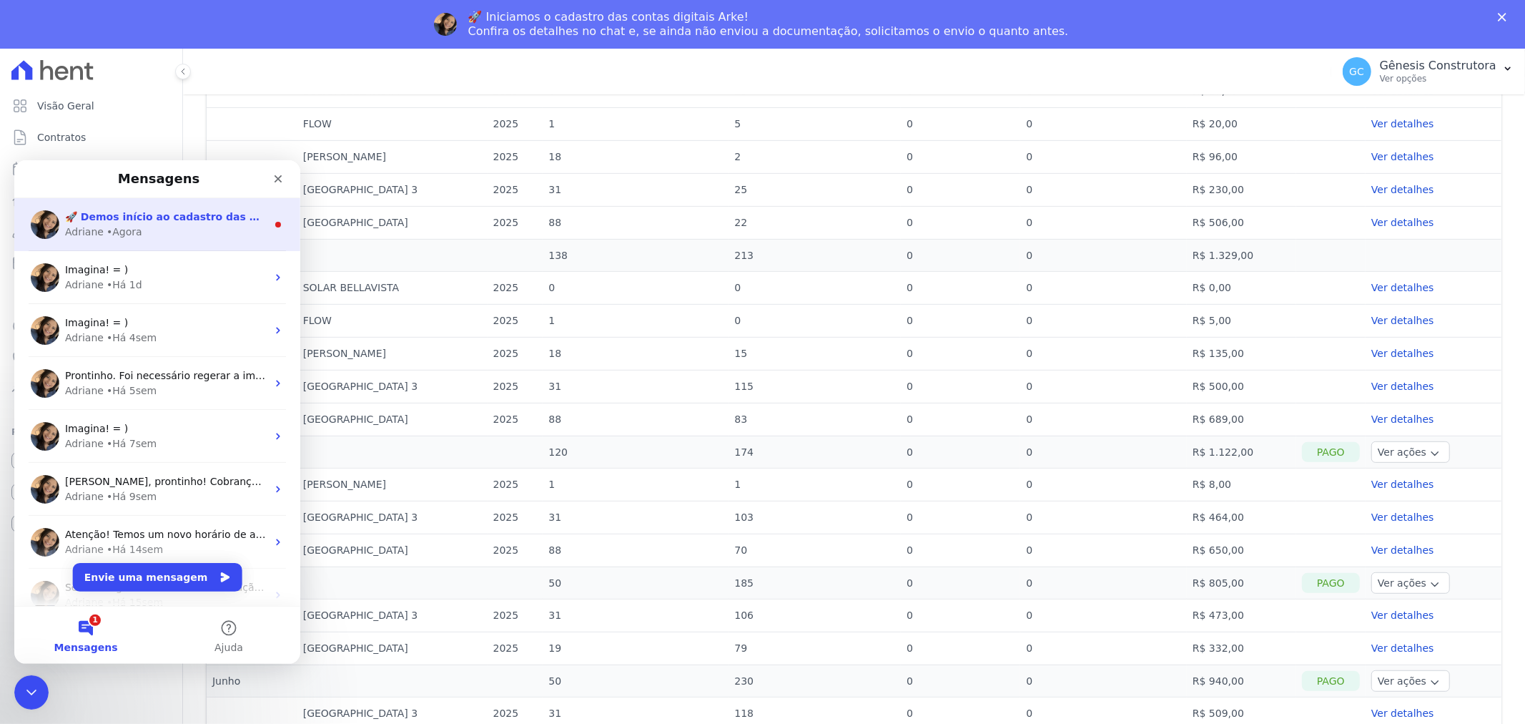  What do you see at coordinates (91, 461) in the screenshot?
I see `a: Recebíveis` at bounding box center [91, 461].